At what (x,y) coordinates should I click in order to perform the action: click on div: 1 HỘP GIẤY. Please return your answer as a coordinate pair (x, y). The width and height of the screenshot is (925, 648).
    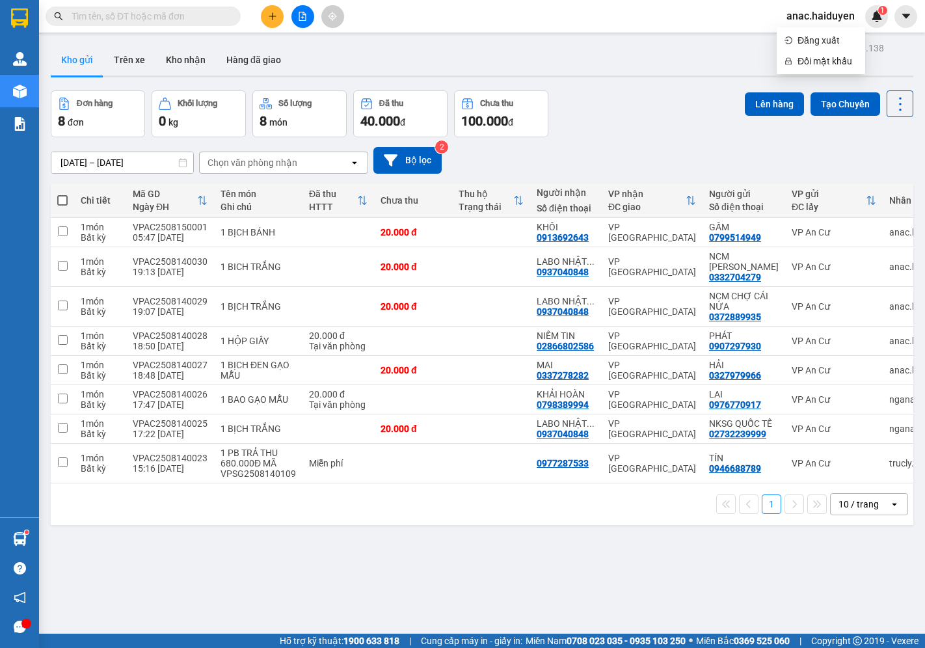
    Looking at the image, I should click on (258, 341).